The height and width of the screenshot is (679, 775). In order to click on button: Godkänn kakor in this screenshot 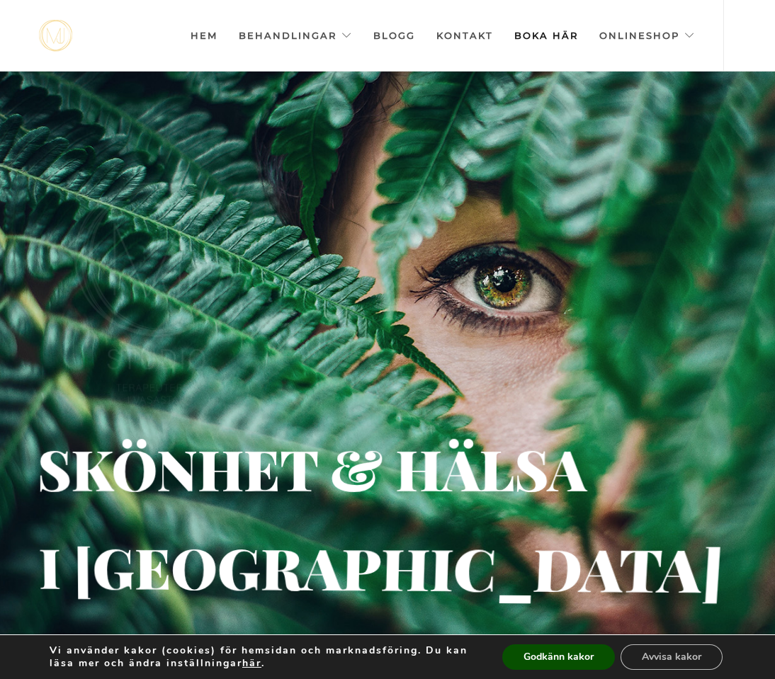, I will do `click(558, 657)`.